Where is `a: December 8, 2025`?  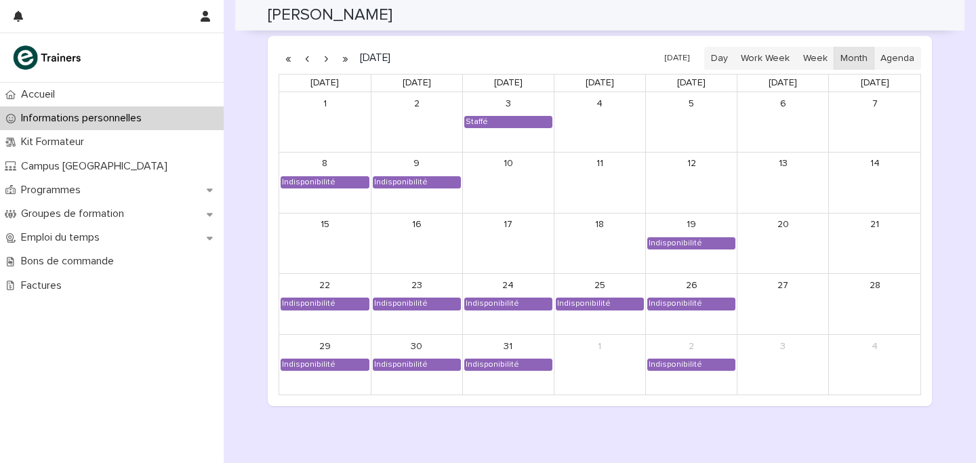 a: December 8, 2025 is located at coordinates (325, 164).